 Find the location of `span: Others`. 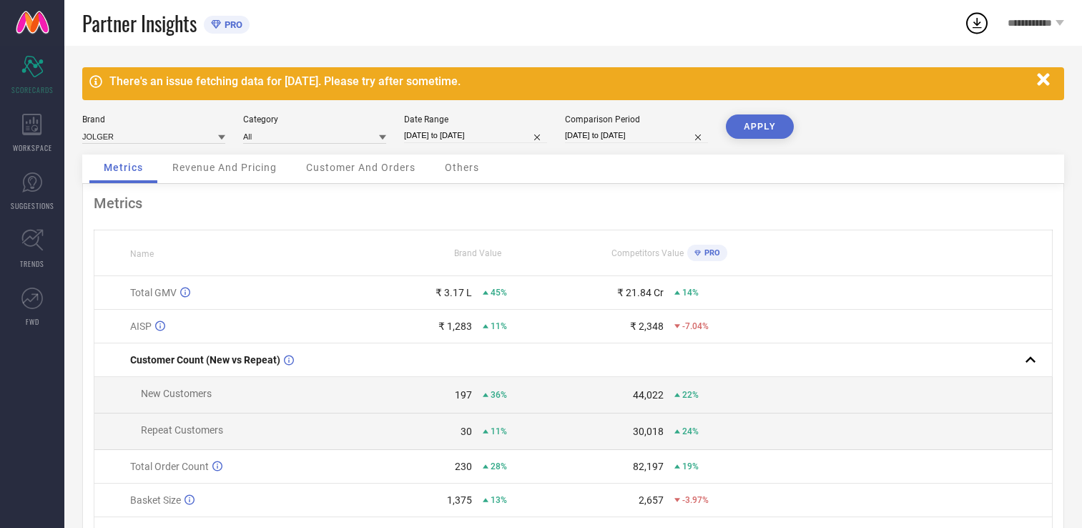

span: Others is located at coordinates (462, 167).